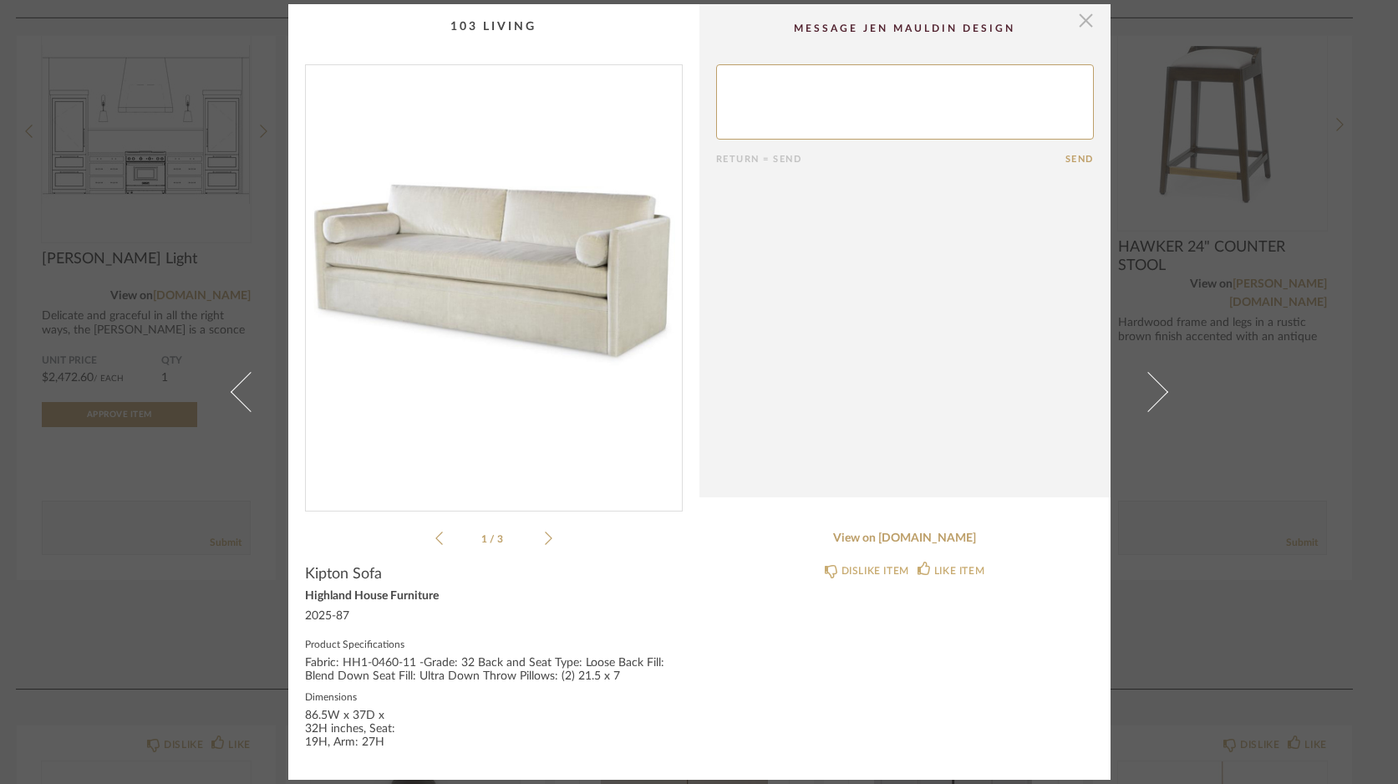 This screenshot has width=1398, height=784. What do you see at coordinates (891, 159) in the screenshot?
I see `div: Return = Send` at bounding box center [891, 159].